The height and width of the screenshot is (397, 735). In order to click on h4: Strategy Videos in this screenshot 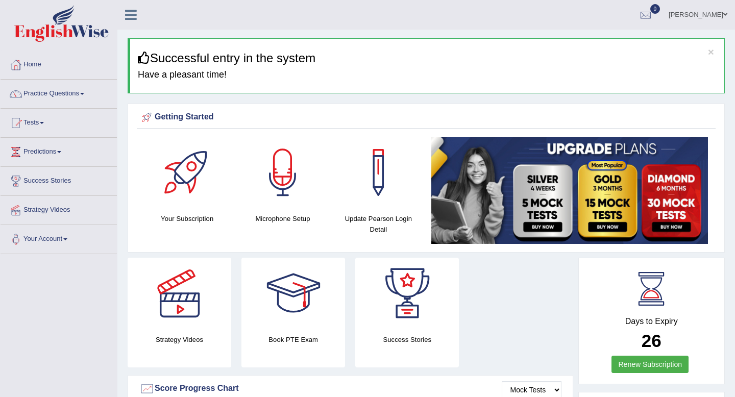, I will do `click(179, 339)`.